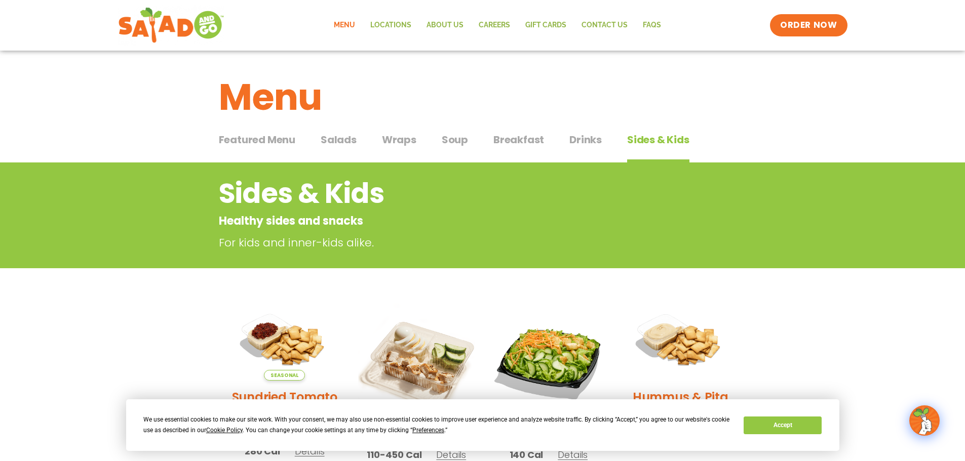 The image size is (965, 461). I want to click on span: Sides & Kids, so click(658, 140).